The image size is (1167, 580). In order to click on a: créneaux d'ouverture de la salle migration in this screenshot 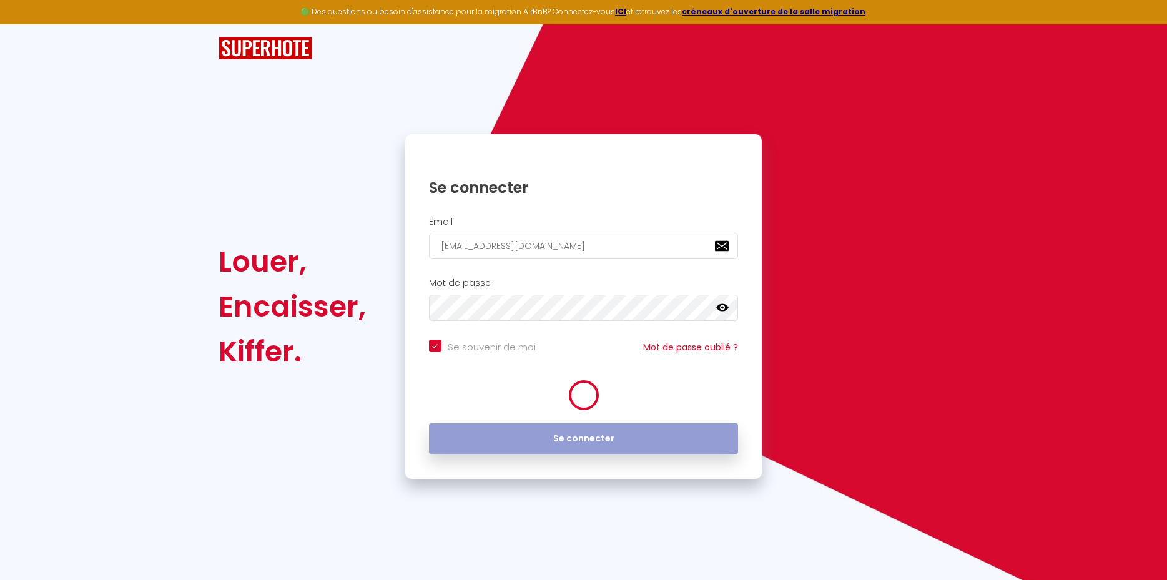, I will do `click(774, 11)`.